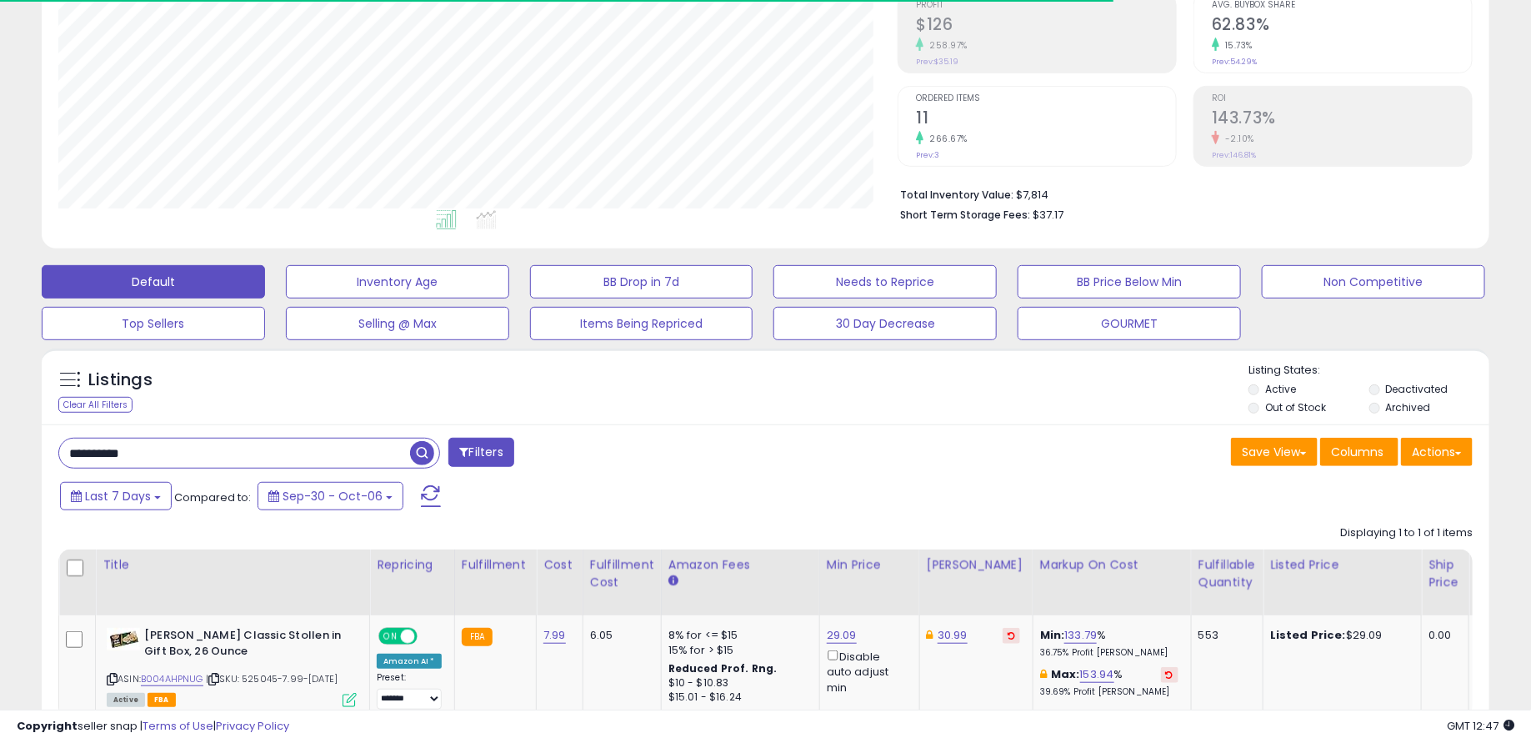  What do you see at coordinates (559, 564) in the screenshot?
I see `div: Cost` at bounding box center [559, 564].